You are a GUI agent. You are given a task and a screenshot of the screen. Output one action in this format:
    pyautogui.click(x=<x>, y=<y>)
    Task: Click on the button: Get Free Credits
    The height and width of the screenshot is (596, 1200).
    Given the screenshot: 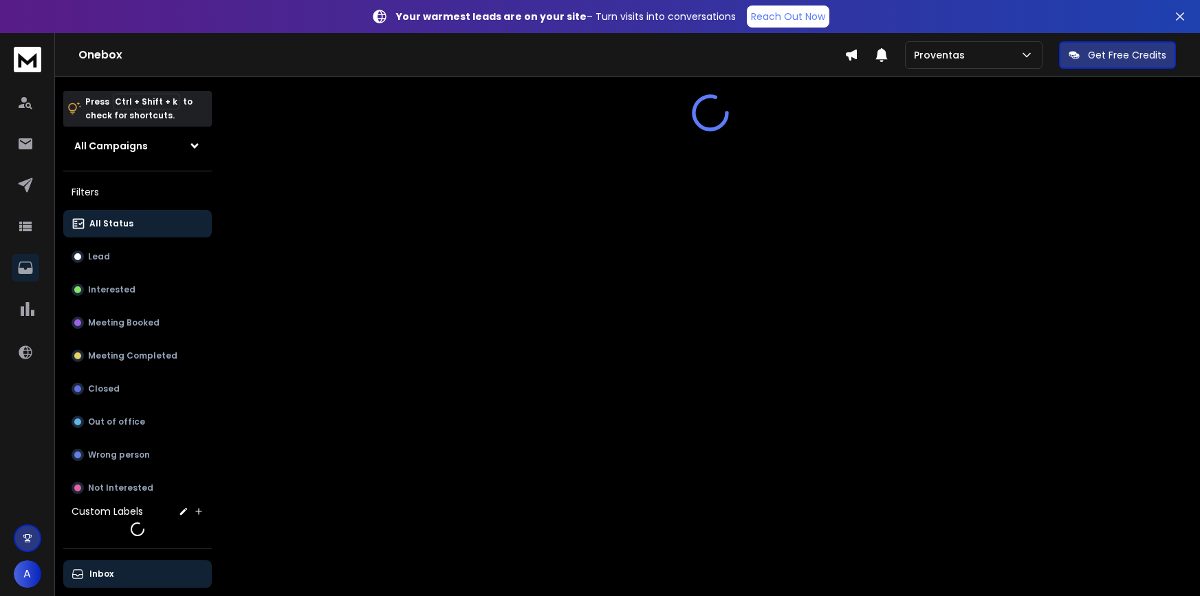 What is the action you would take?
    pyautogui.click(x=1118, y=55)
    